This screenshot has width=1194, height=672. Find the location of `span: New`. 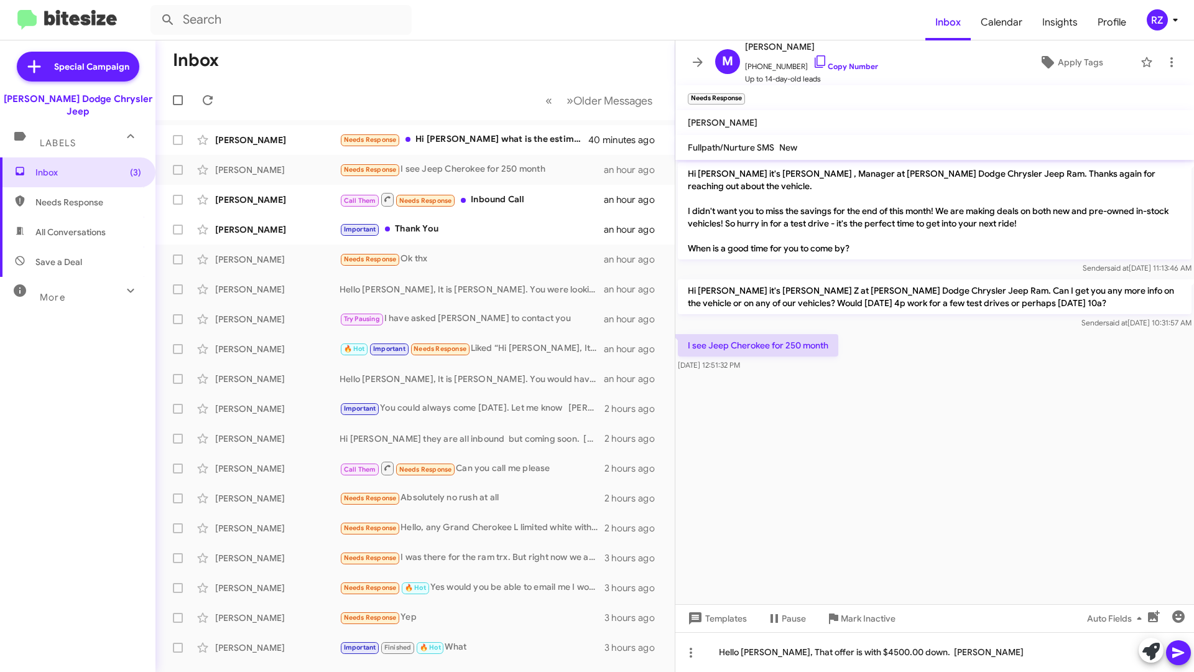

span: New is located at coordinates (788, 147).